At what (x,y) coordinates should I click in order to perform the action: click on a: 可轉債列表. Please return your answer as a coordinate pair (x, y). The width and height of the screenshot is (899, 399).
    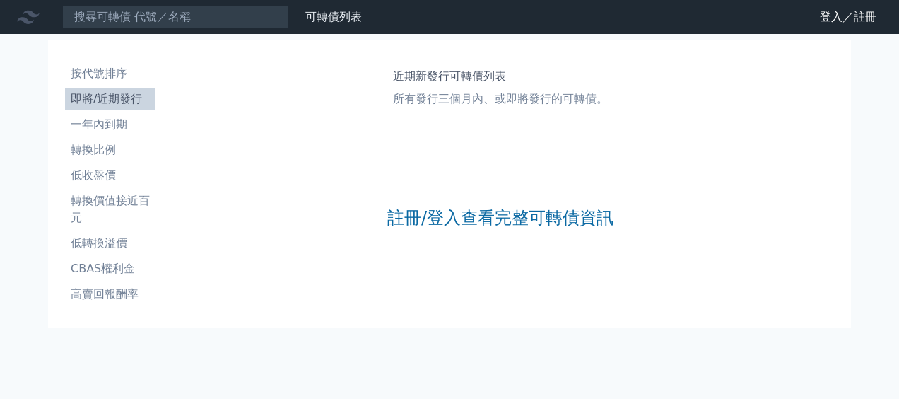
    Looking at the image, I should click on (334, 16).